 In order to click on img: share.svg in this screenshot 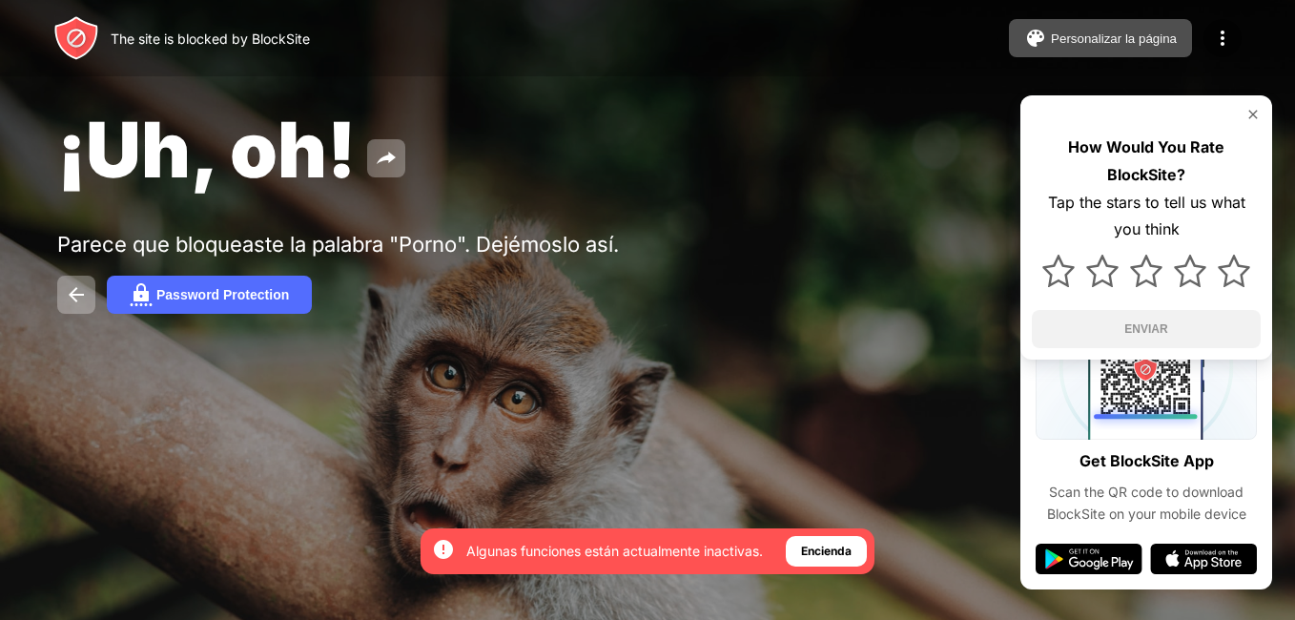, I will do `click(386, 158)`.